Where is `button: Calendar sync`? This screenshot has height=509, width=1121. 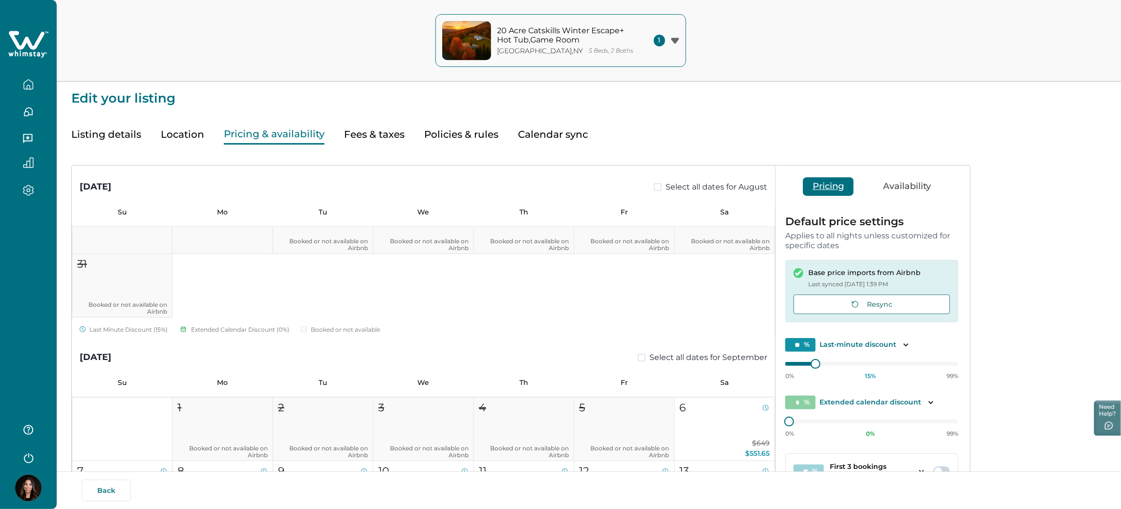
button: Calendar sync is located at coordinates (553, 134).